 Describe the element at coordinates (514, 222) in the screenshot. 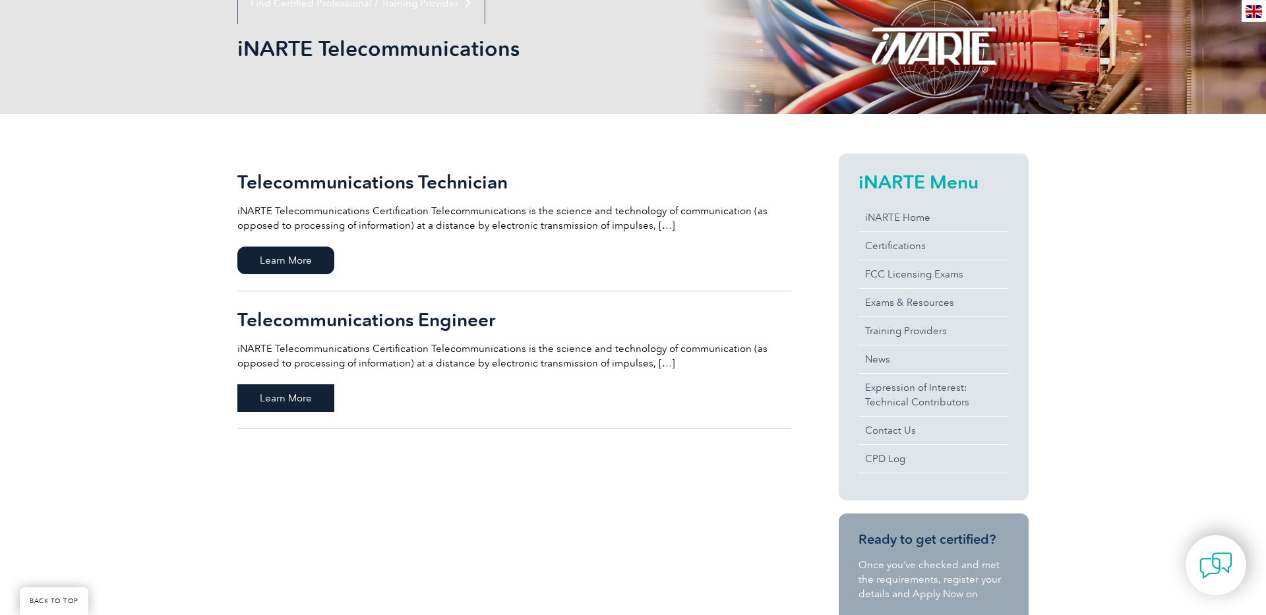

I see `a: Telecommunications Technician iNARTE Telecommunications Certification Telecommunications is the s...` at that location.